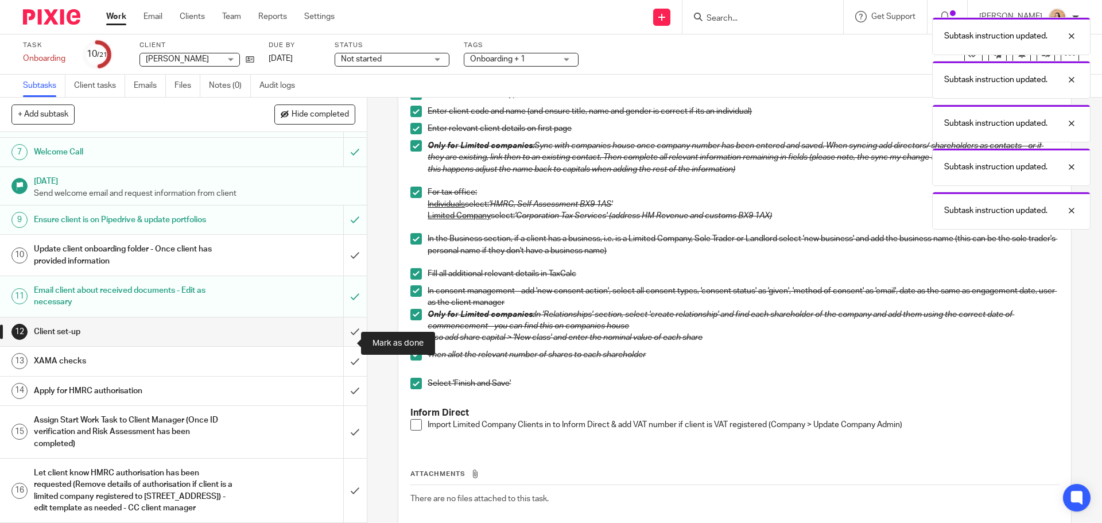 The height and width of the screenshot is (523, 1102). What do you see at coordinates (743, 245) in the screenshot?
I see `p: In the Business section, if a client has a business, i.e. is a Limited Company, Sole Trader or La...` at bounding box center [743, 245].